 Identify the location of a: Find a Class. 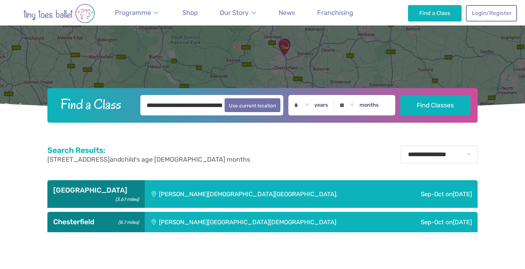
(434, 13).